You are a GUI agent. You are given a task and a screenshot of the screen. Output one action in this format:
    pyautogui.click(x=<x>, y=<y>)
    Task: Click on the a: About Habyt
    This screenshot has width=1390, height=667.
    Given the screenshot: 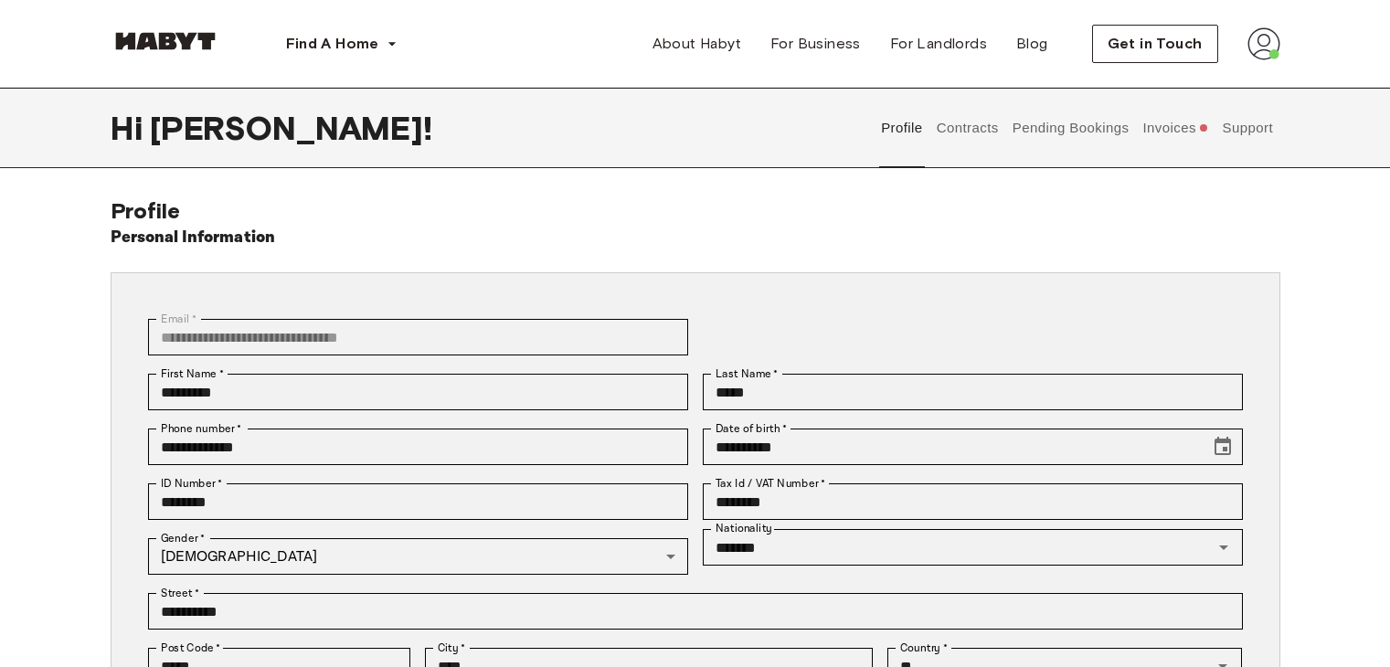 What is the action you would take?
    pyautogui.click(x=696, y=44)
    